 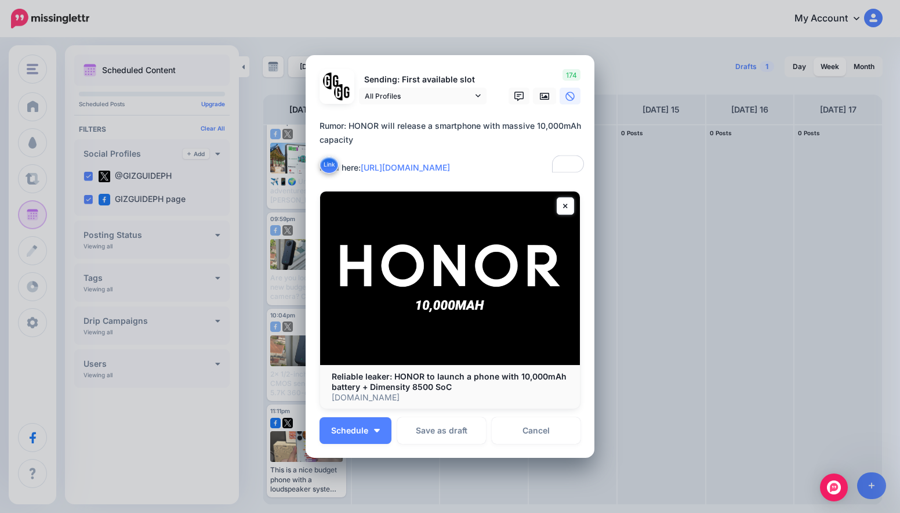 What do you see at coordinates (331, 81) in the screenshot?
I see `img: 353459792_649996473822713_4483302954317148903_n-bsa138318.png` at bounding box center [331, 81].